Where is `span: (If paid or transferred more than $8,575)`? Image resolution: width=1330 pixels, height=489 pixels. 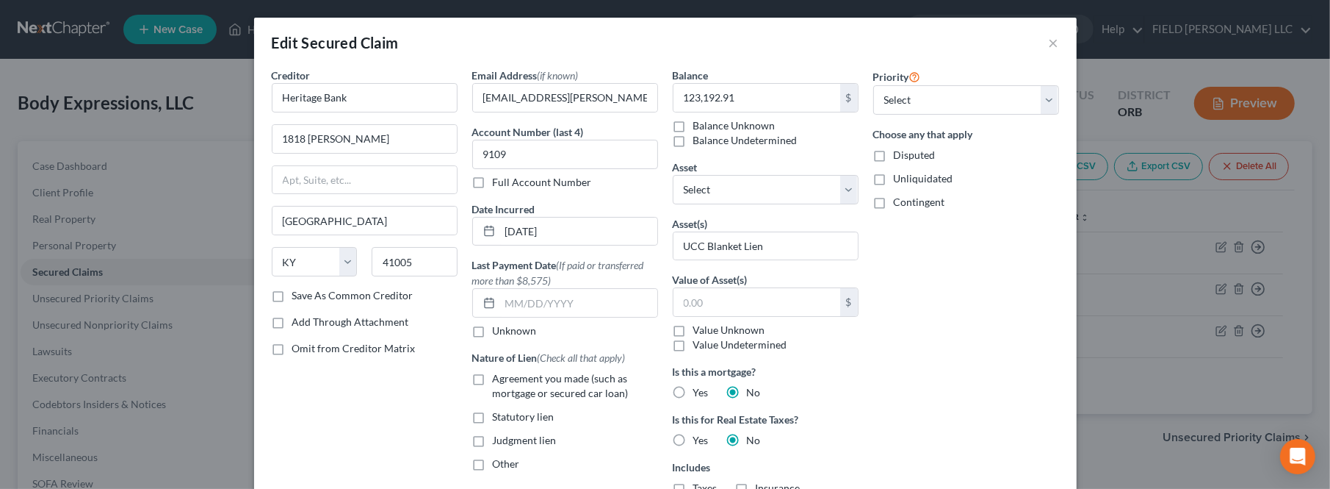 span: (If paid or transferred more than $8,575) is located at coordinates (558, 273).